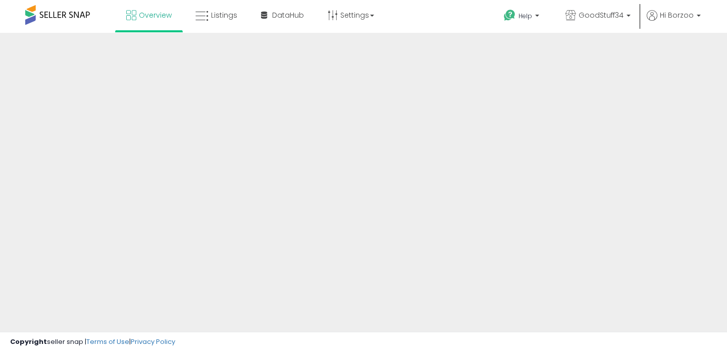  Describe the element at coordinates (601, 15) in the screenshot. I see `span: GoodStuff34` at that location.